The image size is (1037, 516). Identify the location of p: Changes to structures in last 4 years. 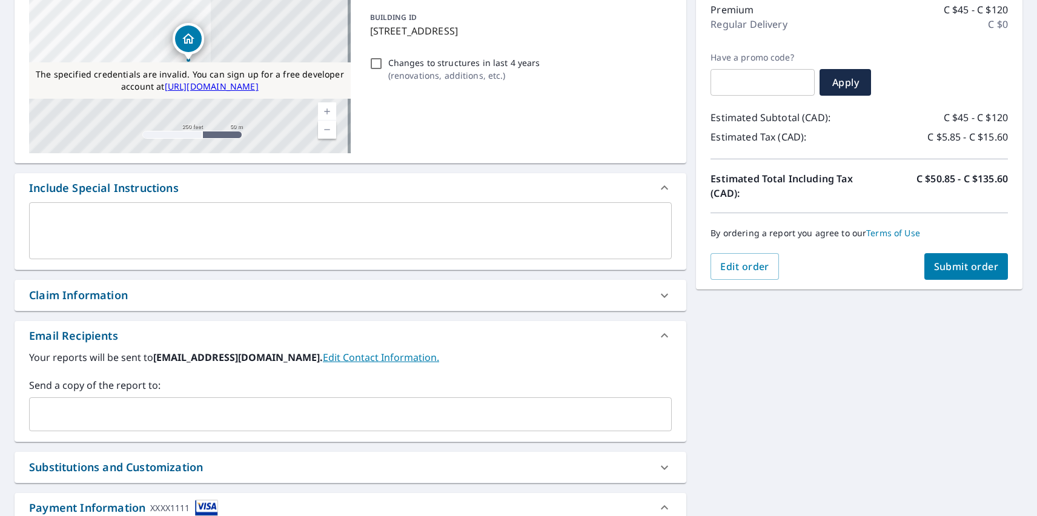
(464, 62).